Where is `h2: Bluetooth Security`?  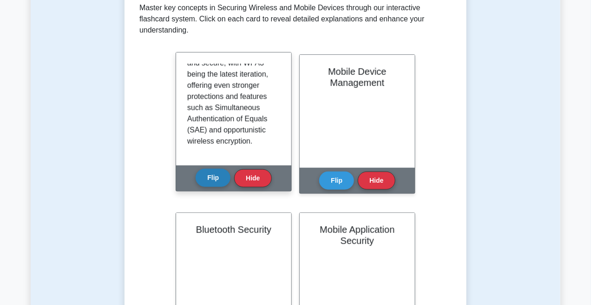 h2: Bluetooth Security is located at coordinates (234, 230).